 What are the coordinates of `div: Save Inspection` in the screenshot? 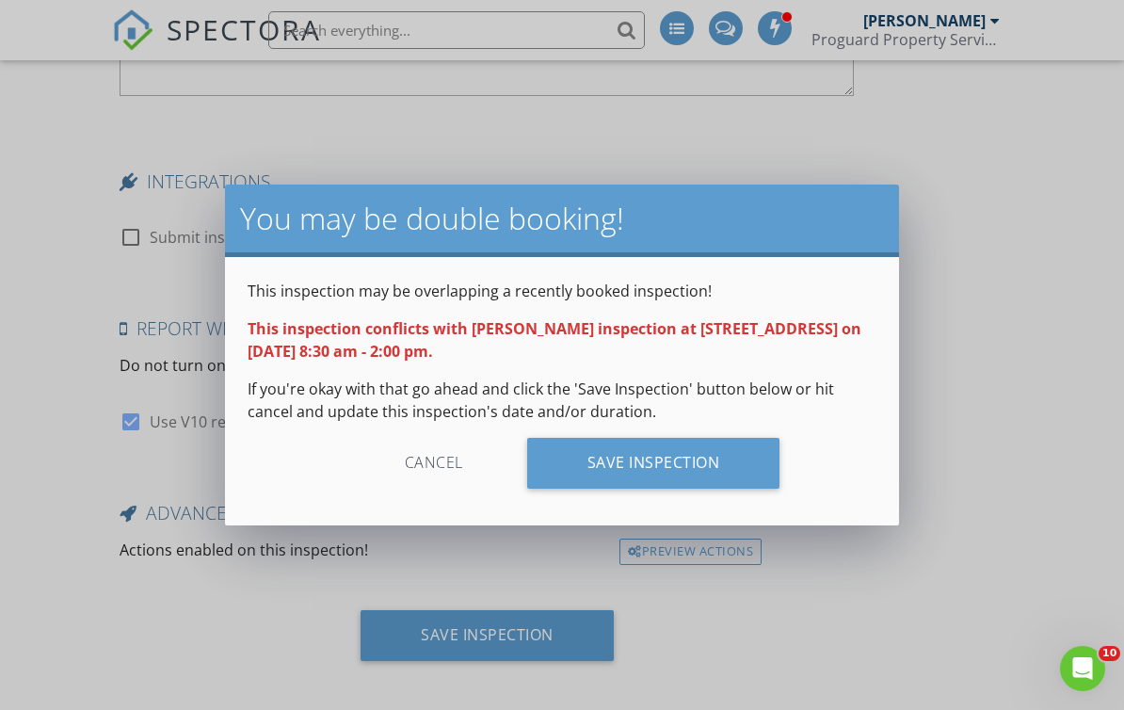 It's located at (653, 463).